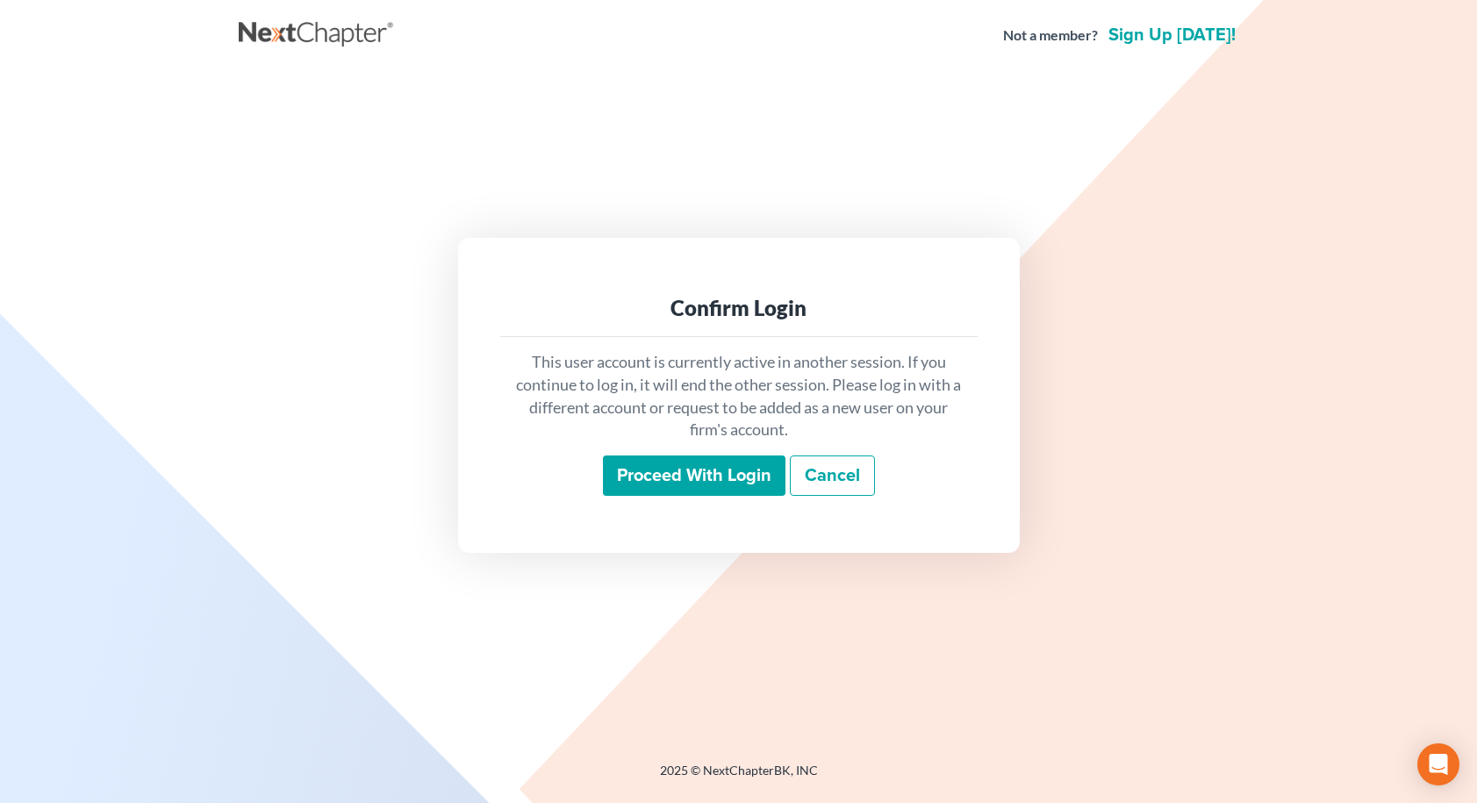 Image resolution: width=1477 pixels, height=803 pixels. Describe the element at coordinates (1050, 35) in the screenshot. I see `strong: Not a member?` at that location.